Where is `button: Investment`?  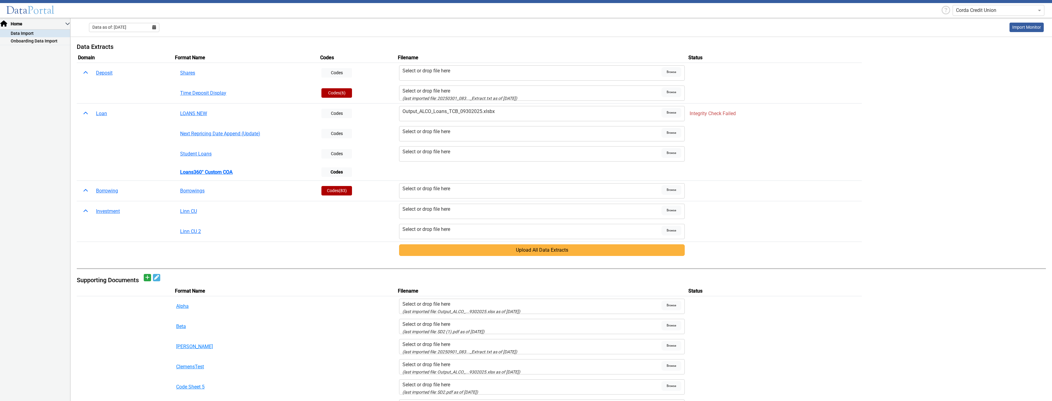
button: Investment is located at coordinates (108, 212).